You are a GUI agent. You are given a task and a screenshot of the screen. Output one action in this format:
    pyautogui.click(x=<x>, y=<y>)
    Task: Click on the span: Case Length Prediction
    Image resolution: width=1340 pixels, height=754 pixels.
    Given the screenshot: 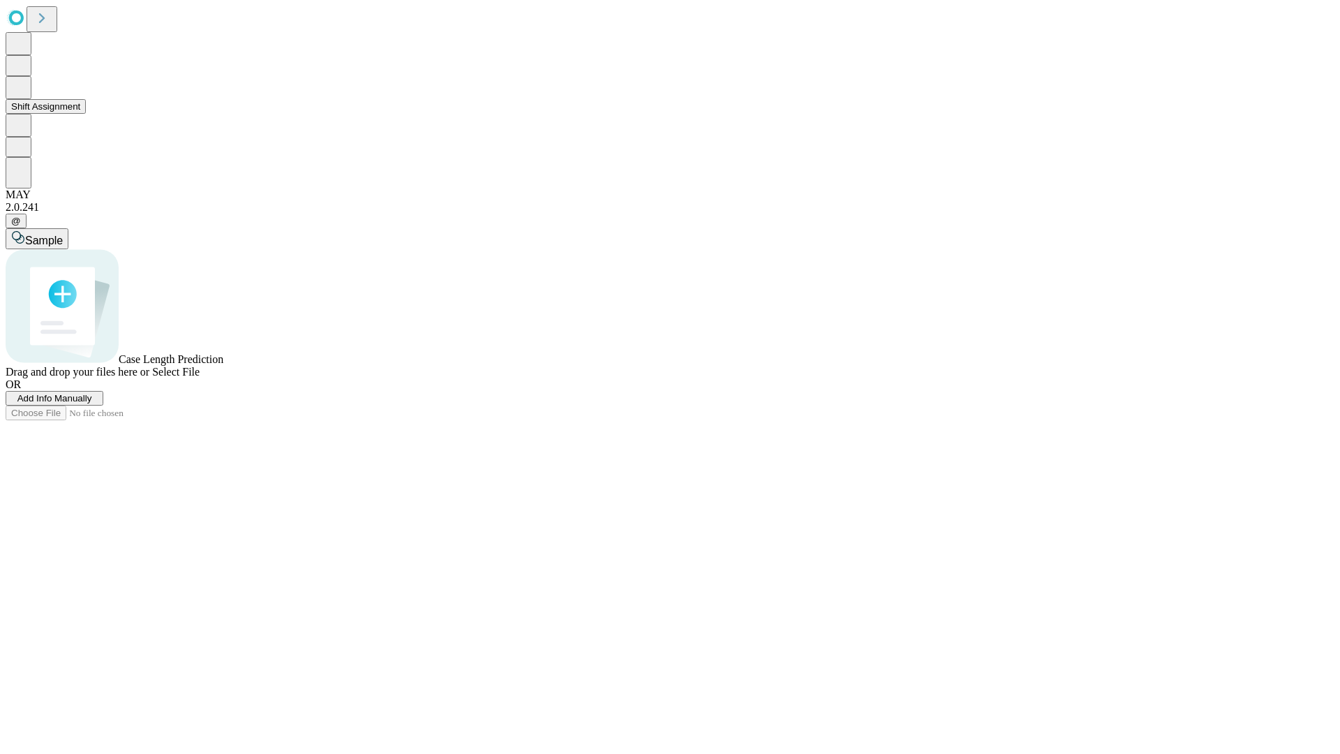 What is the action you would take?
    pyautogui.click(x=171, y=359)
    